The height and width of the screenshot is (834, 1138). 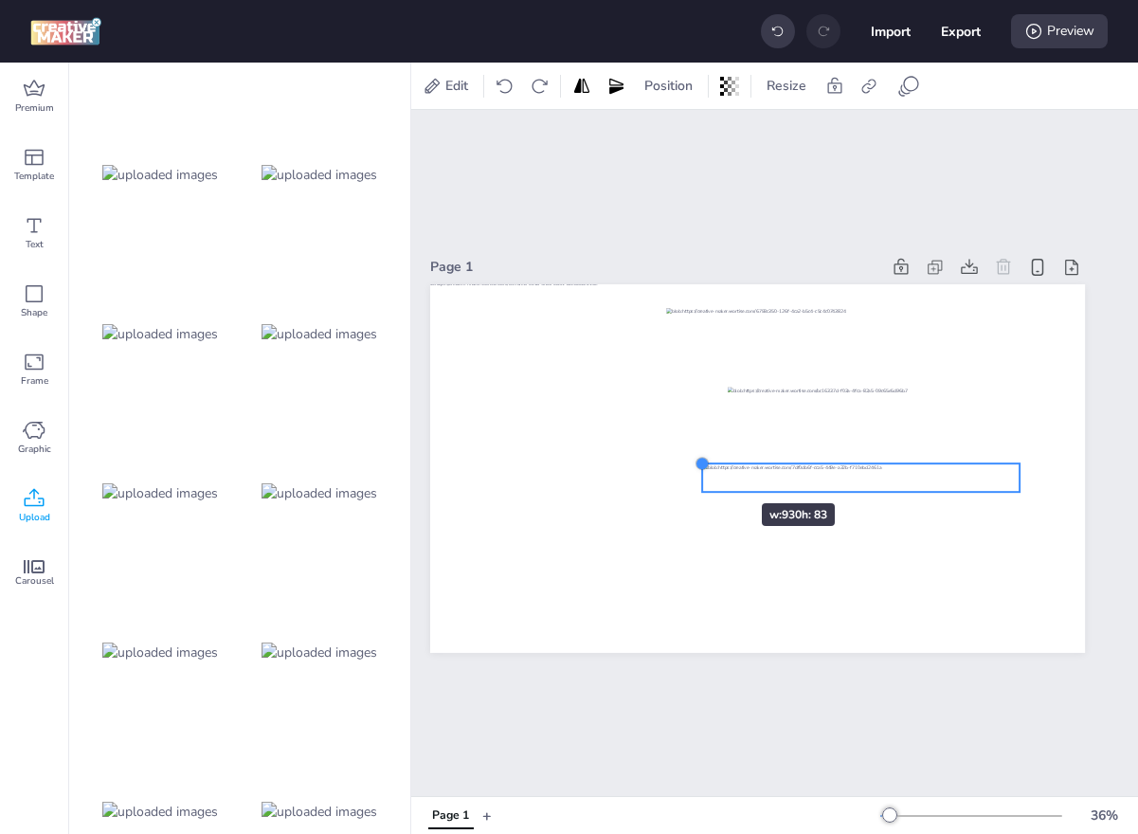 What do you see at coordinates (34, 108) in the screenshot?
I see `span: Premium` at bounding box center [34, 108].